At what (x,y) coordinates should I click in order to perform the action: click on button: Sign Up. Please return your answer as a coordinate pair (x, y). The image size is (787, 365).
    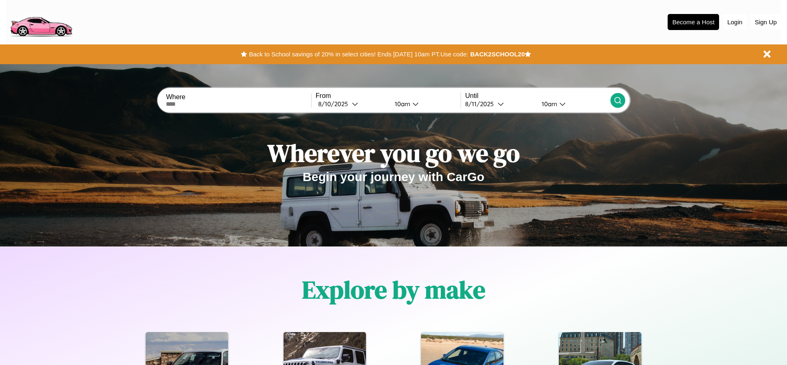
    Looking at the image, I should click on (765, 22).